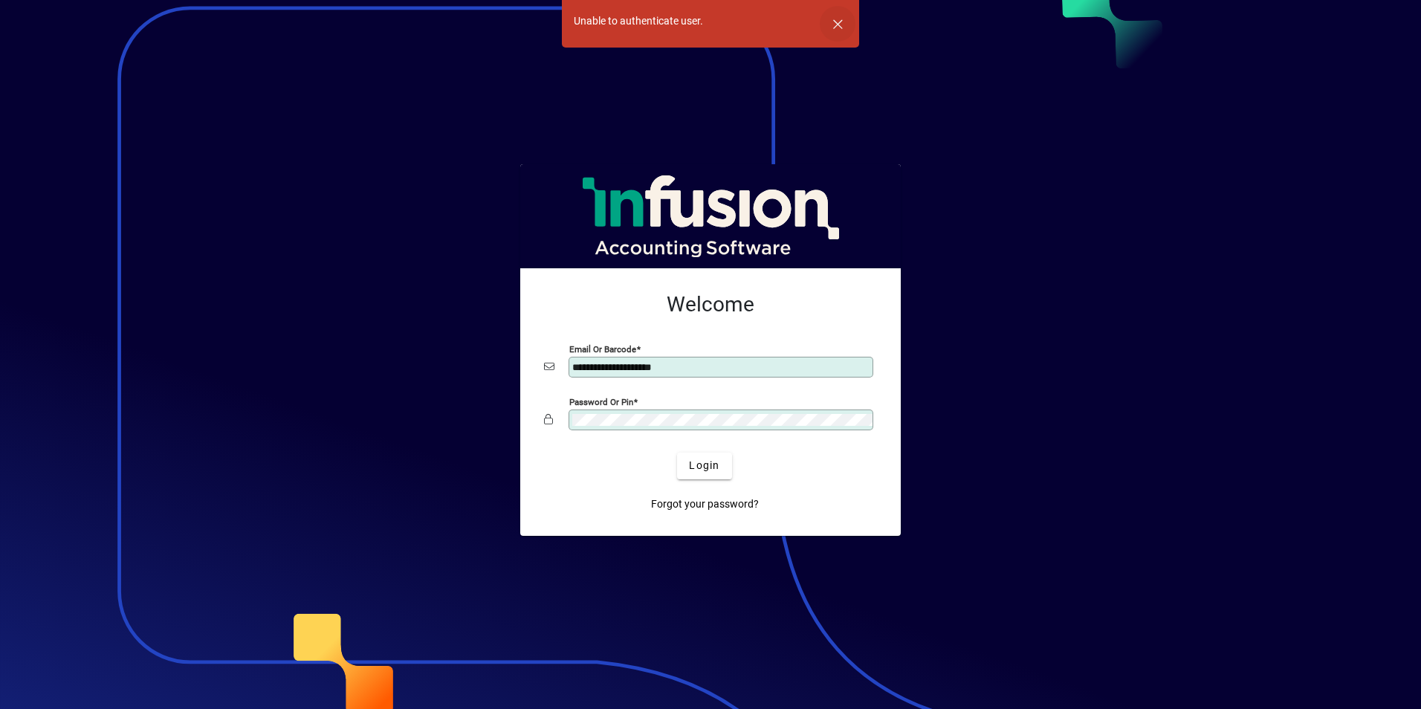 The image size is (1421, 709). Describe the element at coordinates (704, 505) in the screenshot. I see `a: Forgot your password?` at that location.